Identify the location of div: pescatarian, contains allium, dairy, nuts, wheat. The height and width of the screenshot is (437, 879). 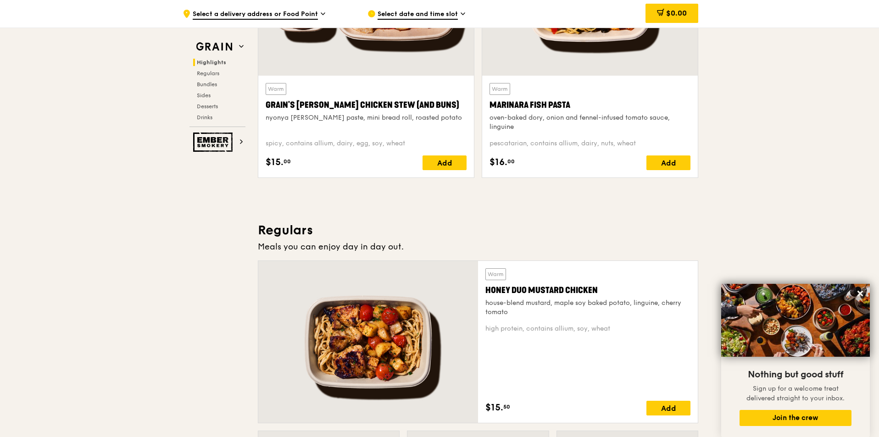
(590, 144).